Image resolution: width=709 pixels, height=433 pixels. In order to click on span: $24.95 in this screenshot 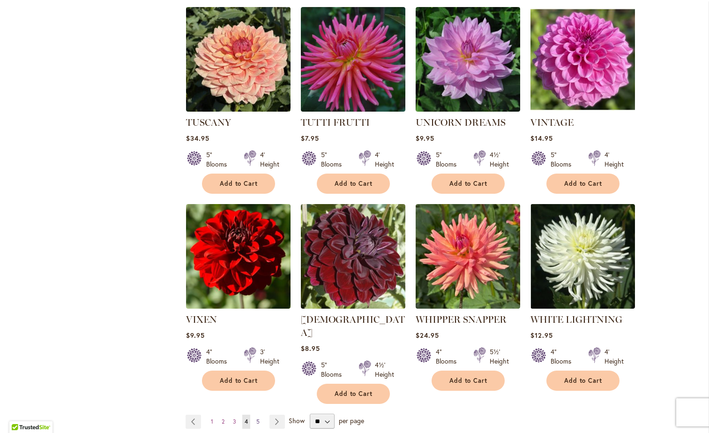, I will do `click(428, 335)`.